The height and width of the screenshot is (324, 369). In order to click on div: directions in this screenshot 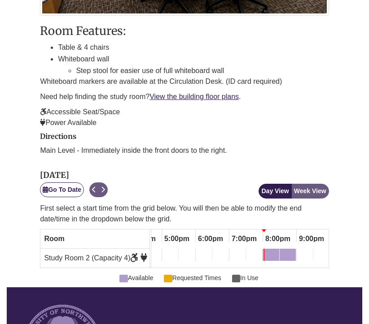, I will do `click(184, 144)`.